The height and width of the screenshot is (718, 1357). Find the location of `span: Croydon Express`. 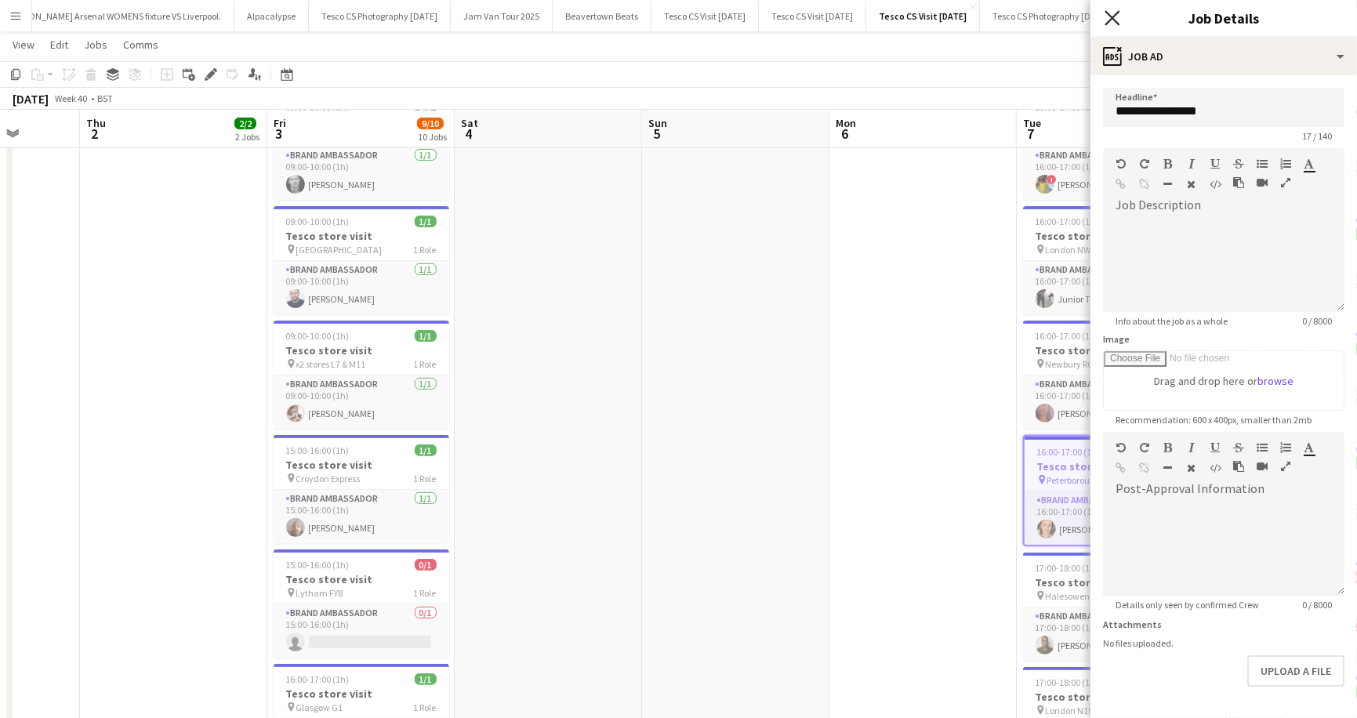

span: Croydon Express is located at coordinates (329, 478).